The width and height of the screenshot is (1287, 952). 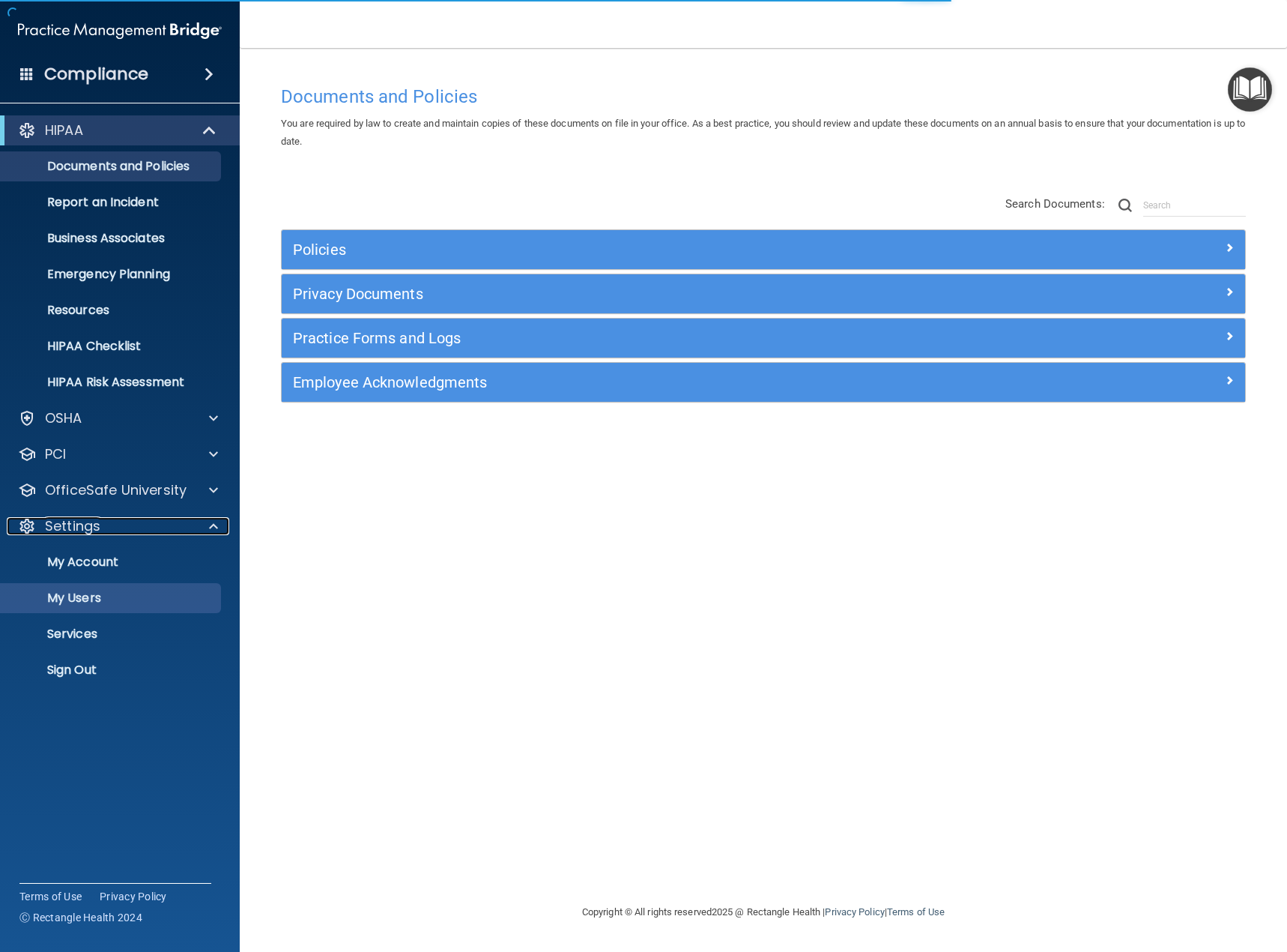 What do you see at coordinates (56, 454) in the screenshot?
I see `p: PCI` at bounding box center [56, 454].